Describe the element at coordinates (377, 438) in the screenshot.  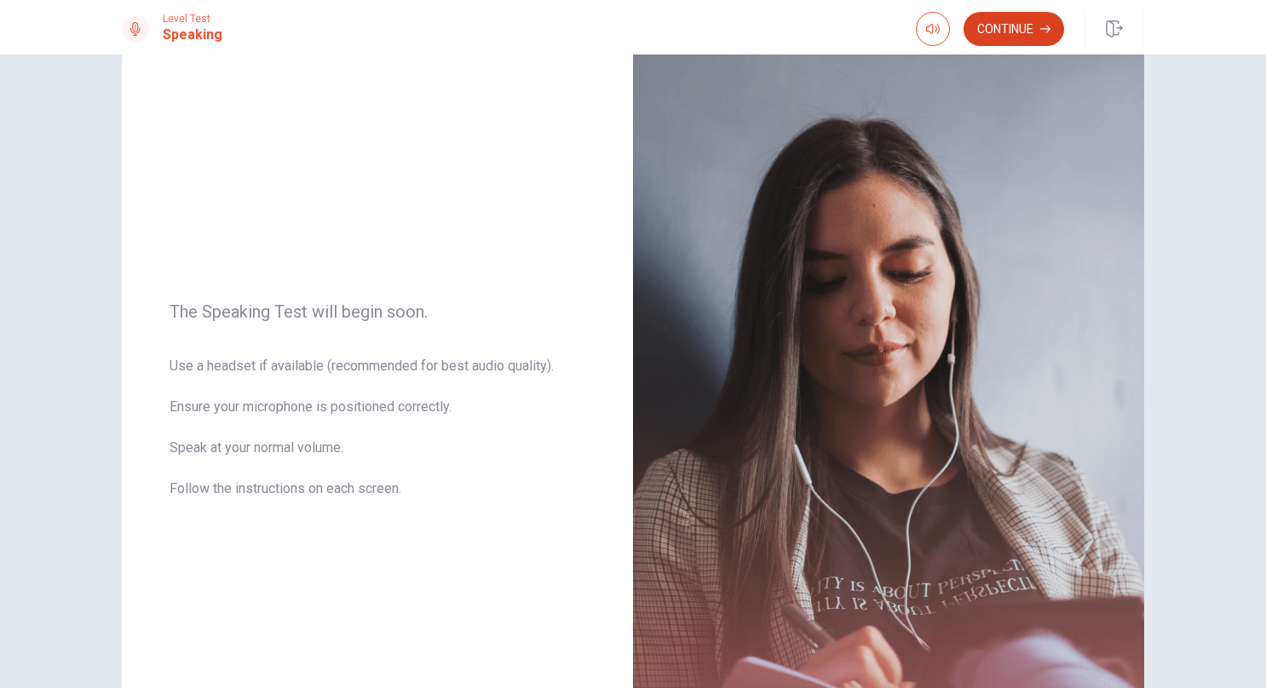
I see `span: Use a headset if available (recommended for best audio quality). Ensure your microphone is positi...` at that location.